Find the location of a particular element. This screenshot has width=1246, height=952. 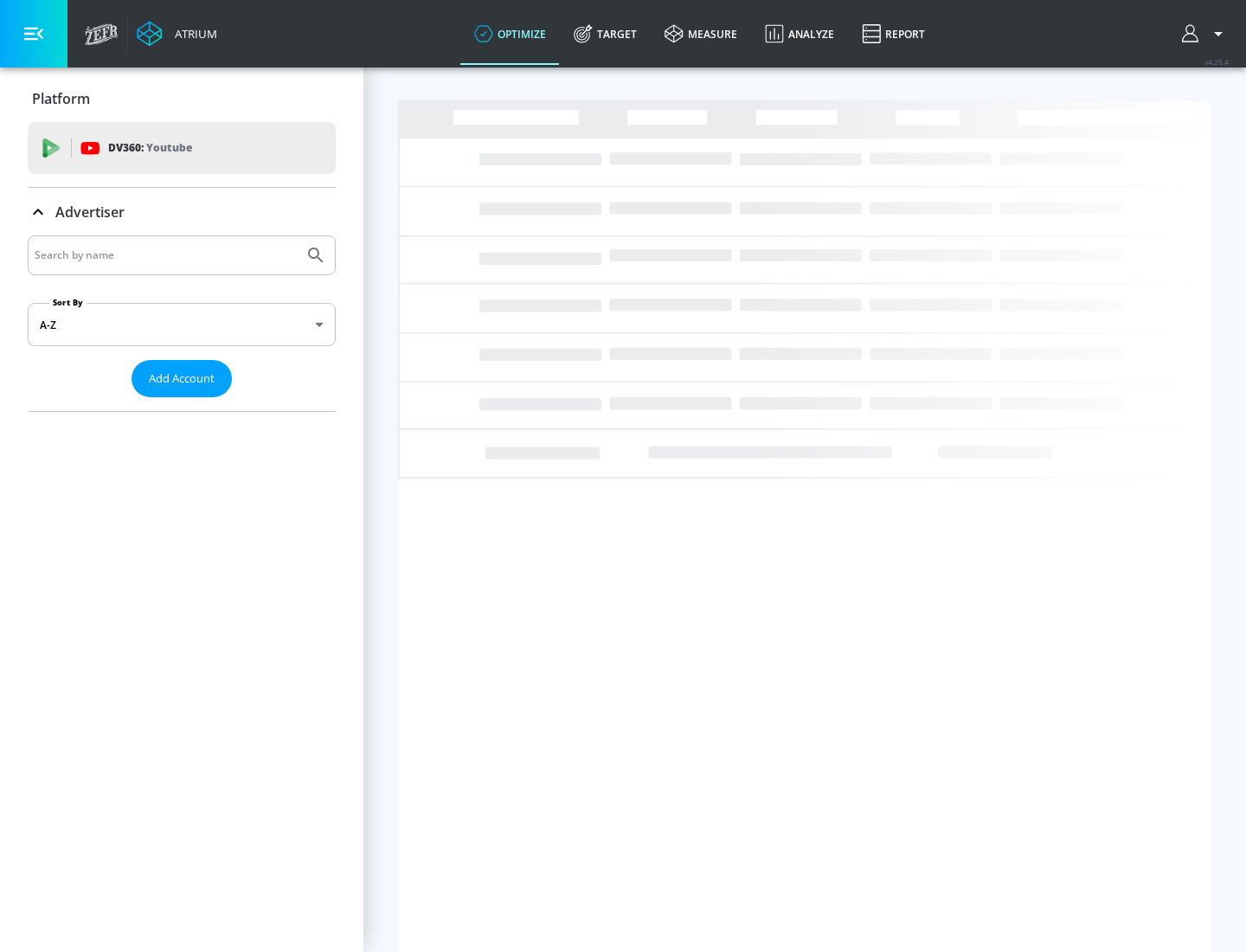

a: Report is located at coordinates (893, 34).